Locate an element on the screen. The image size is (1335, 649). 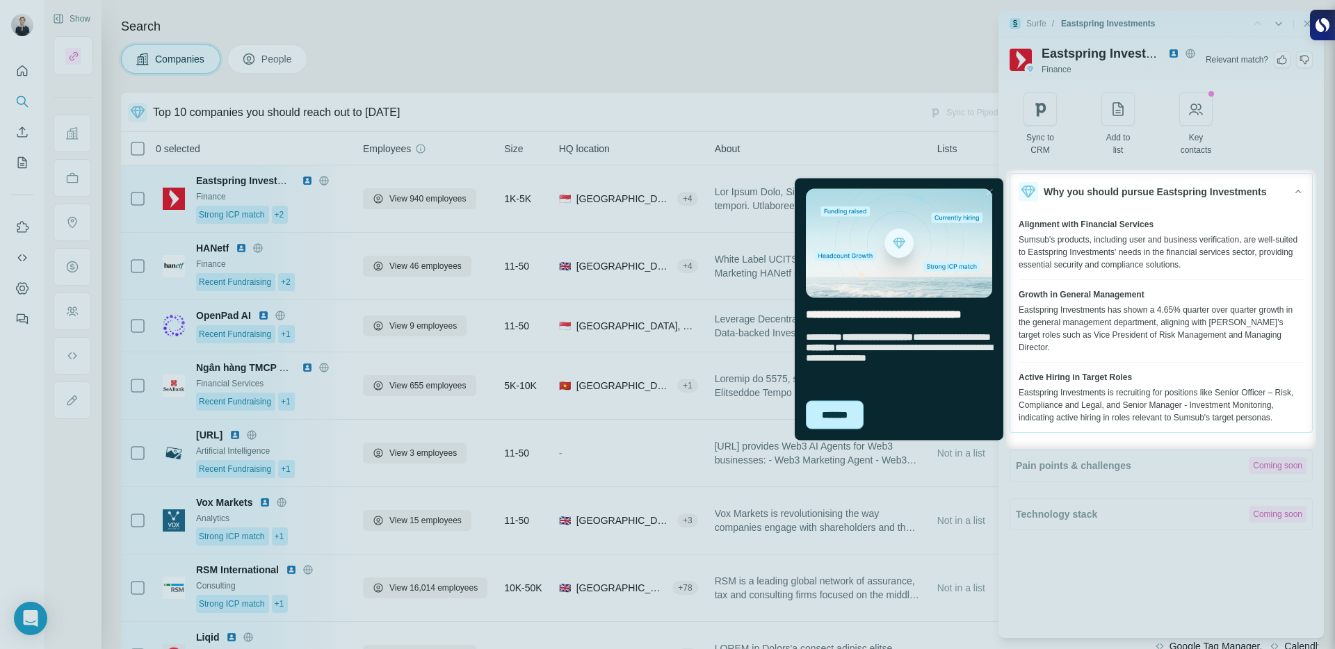
button: Why you should pursue Eastspring Investments is located at coordinates (1161, 192).